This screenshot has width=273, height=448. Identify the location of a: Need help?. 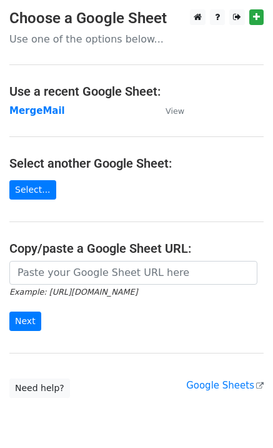
(39, 388).